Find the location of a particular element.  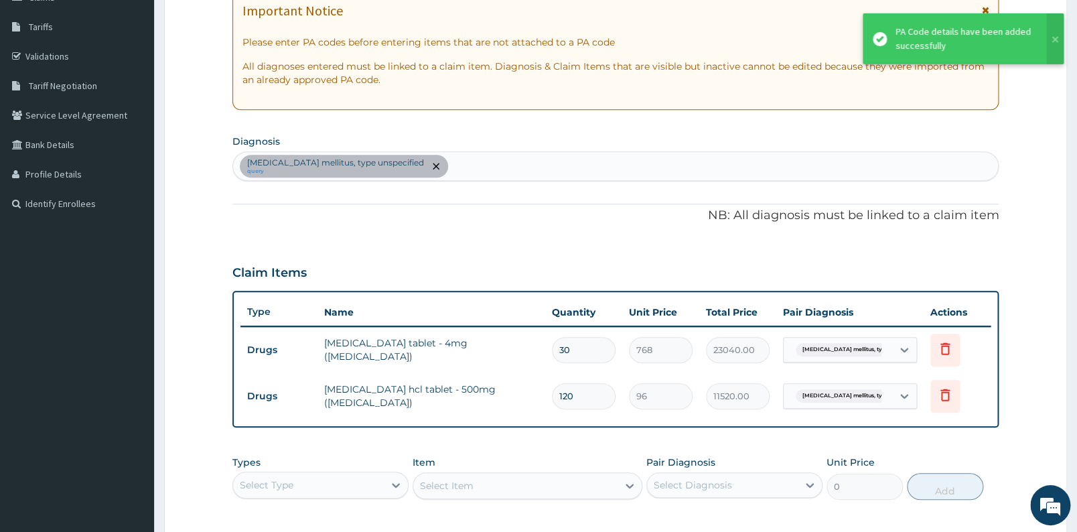

small: query is located at coordinates (336, 172).